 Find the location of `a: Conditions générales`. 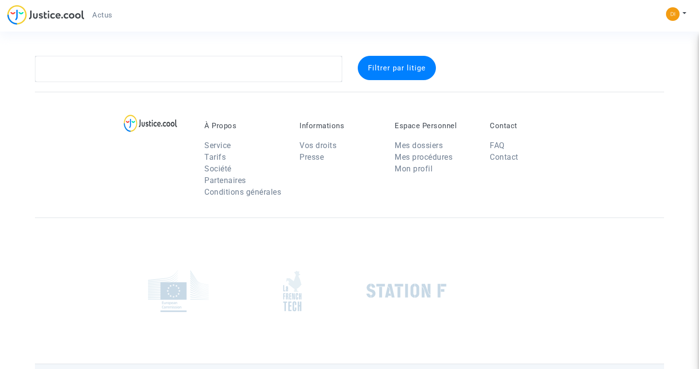

a: Conditions générales is located at coordinates (243, 192).